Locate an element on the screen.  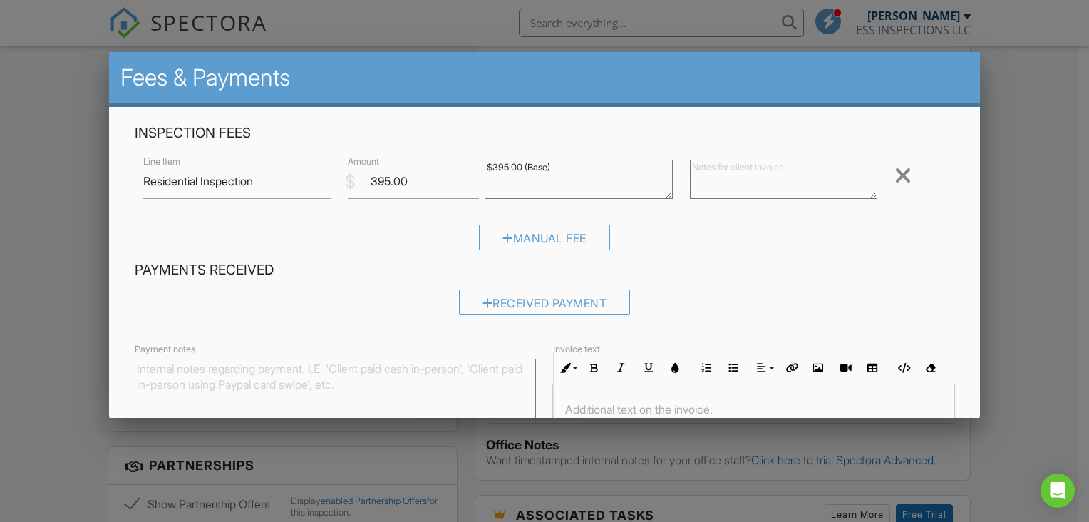
button: Unordered List is located at coordinates (733, 368).